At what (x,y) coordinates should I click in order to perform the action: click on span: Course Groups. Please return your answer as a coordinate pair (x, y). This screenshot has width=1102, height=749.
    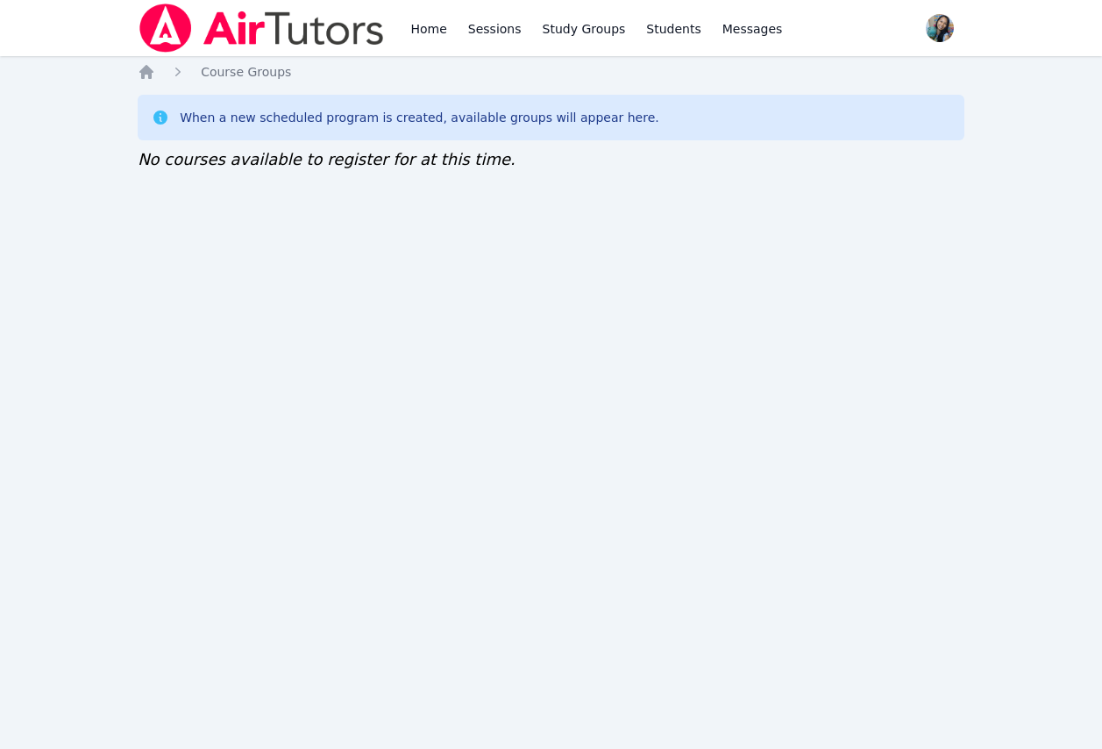
    Looking at the image, I should click on (246, 72).